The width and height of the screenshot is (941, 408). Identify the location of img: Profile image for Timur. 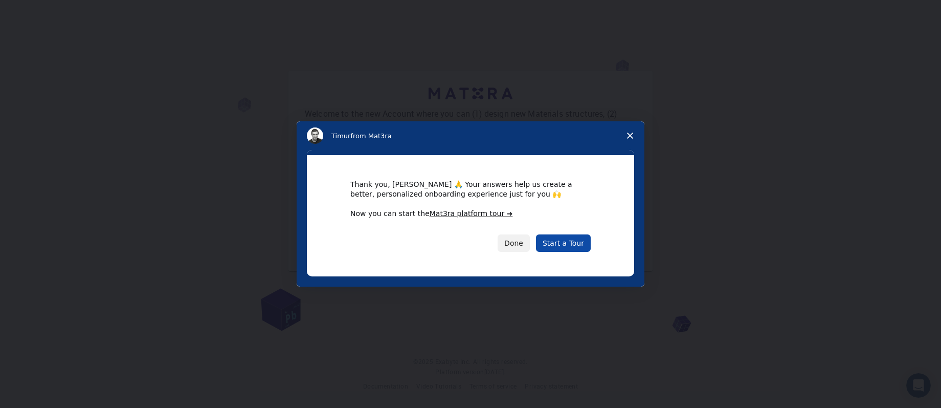
(315, 136).